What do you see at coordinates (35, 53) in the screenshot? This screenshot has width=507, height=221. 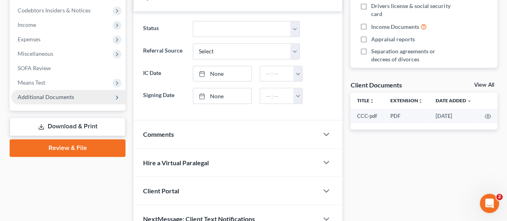 I see `span: Miscellaneous` at bounding box center [35, 53].